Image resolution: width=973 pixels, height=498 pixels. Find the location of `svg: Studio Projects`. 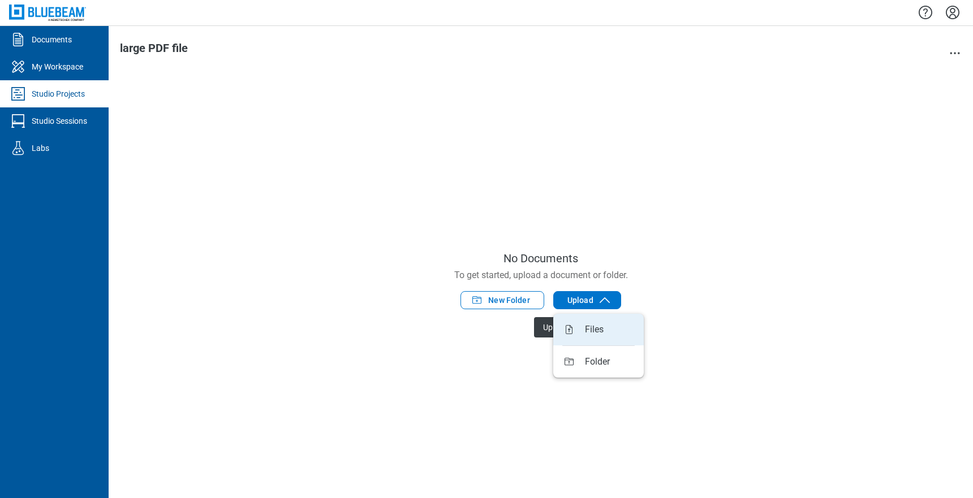

svg: Studio Projects is located at coordinates (18, 94).